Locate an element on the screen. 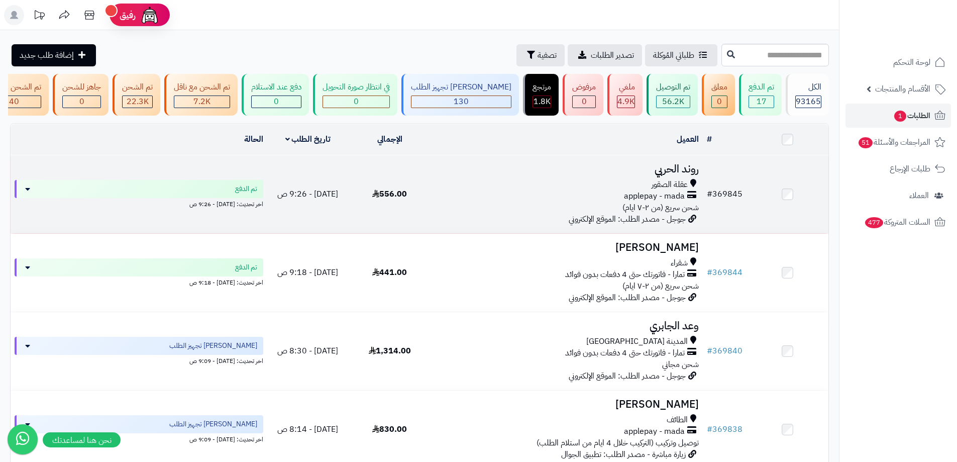 Image resolution: width=957 pixels, height=462 pixels. span: تصفية is located at coordinates (547, 55).